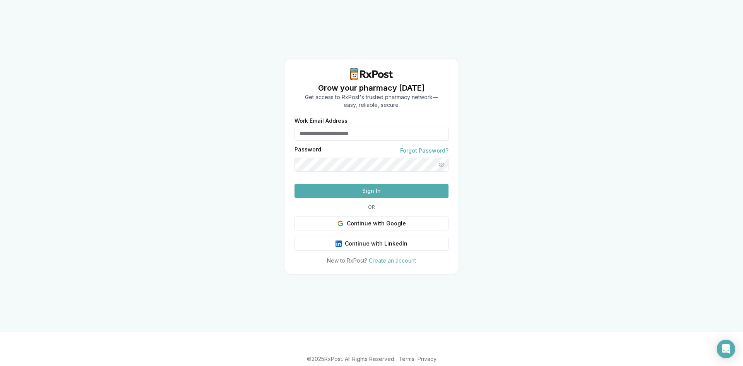  What do you see at coordinates (372, 207) in the screenshot?
I see `span: OR` at bounding box center [372, 207].